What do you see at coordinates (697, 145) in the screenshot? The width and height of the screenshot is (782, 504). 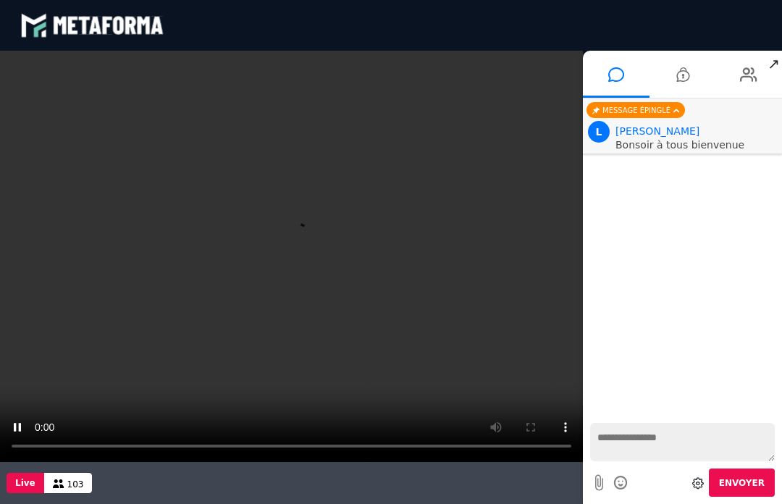 I see `p: Bonsoir à tous bienvenue` at bounding box center [697, 145].